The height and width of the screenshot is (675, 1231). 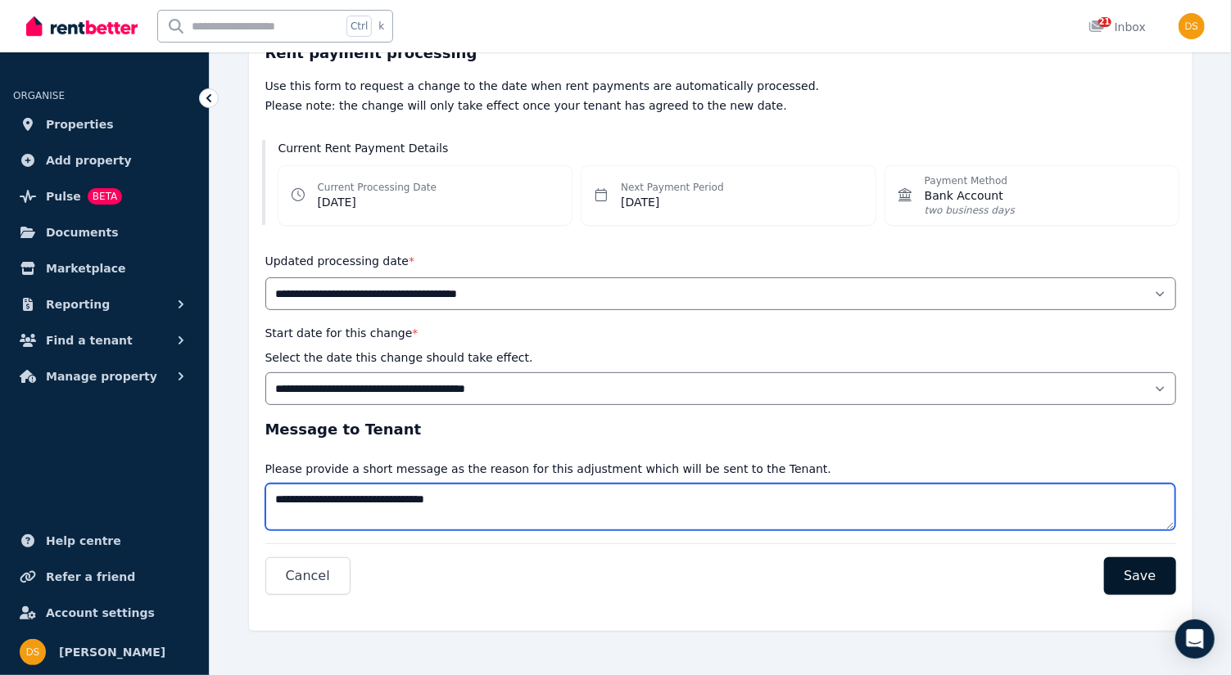 What do you see at coordinates (720, 106) in the screenshot?
I see `p: Please note: the change will only take effect once your tenant has agreed to the new date.` at bounding box center [720, 106].